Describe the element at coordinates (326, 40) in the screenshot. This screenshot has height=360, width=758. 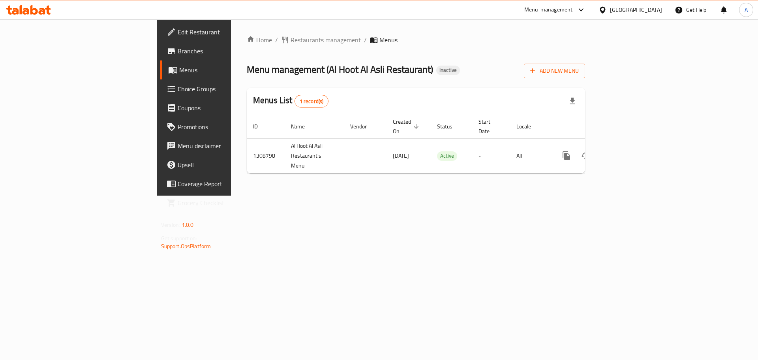
I see `span: Restaurants management` at that location.